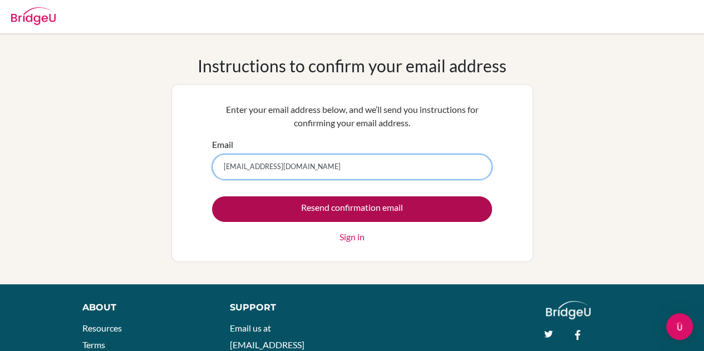 Image resolution: width=704 pixels, height=351 pixels. Describe the element at coordinates (33, 16) in the screenshot. I see `img: Bridge-U` at that location.